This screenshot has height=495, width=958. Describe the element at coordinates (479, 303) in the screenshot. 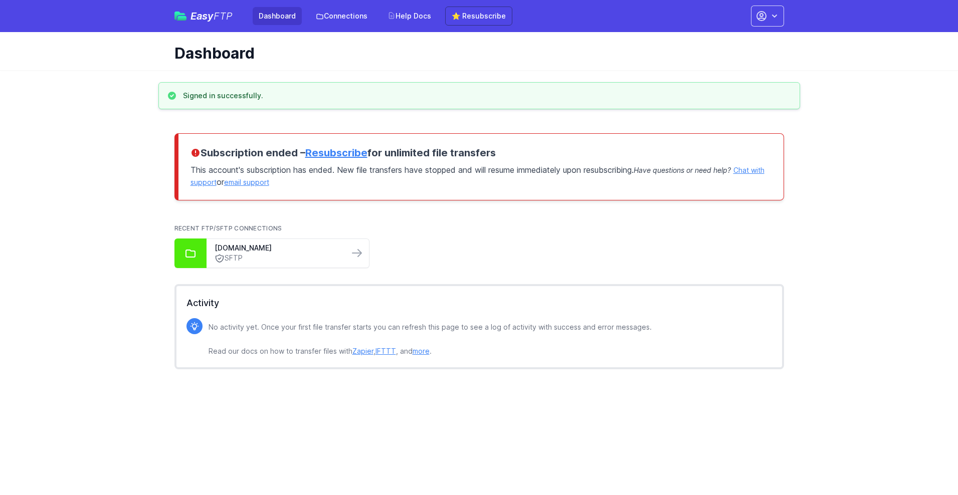

I see `h2: Activity` at that location.